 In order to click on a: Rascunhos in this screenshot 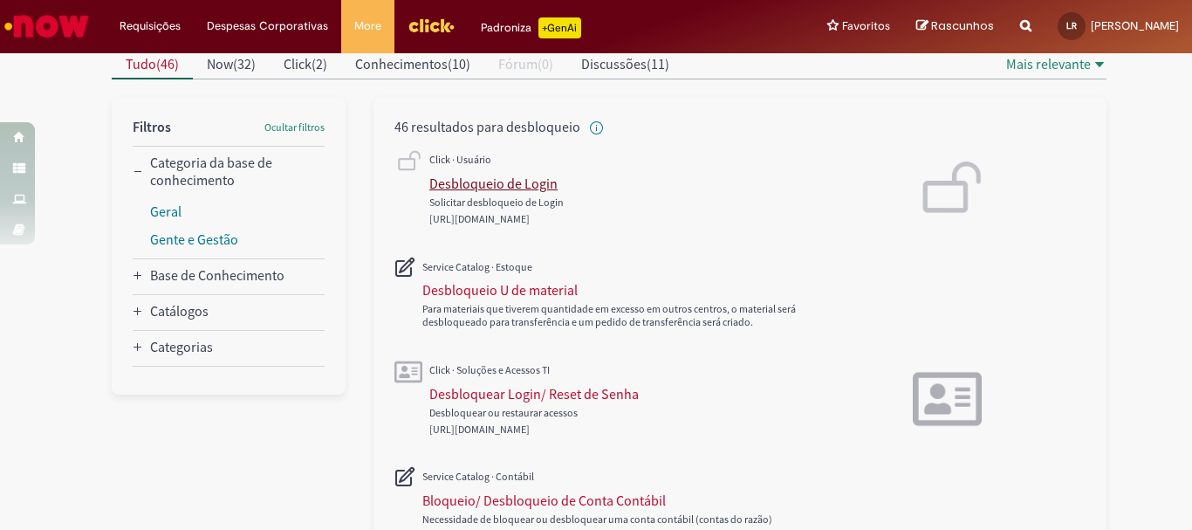, I will do `click(955, 26)`.